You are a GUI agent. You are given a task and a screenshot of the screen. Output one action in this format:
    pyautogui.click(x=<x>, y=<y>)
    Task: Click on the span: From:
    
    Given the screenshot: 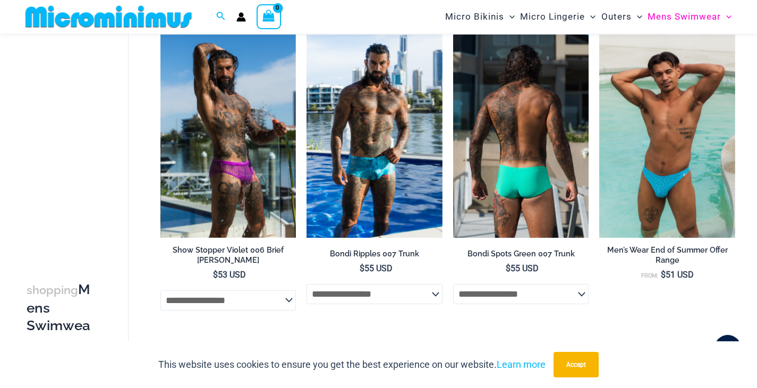 What is the action you would take?
    pyautogui.click(x=649, y=276)
    